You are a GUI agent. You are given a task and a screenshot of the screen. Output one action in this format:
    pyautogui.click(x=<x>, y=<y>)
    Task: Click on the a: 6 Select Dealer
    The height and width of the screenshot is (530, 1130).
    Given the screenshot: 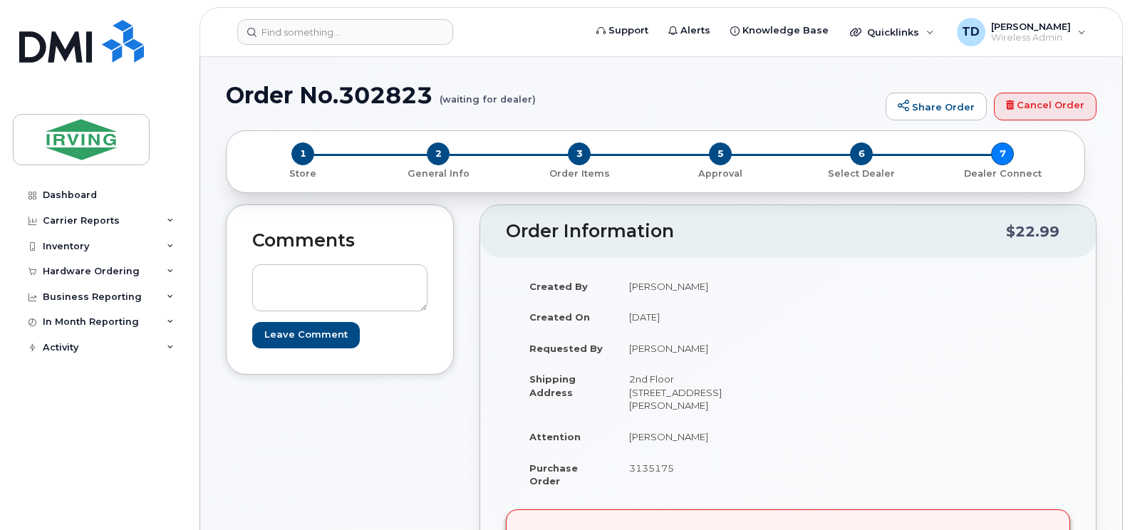 What is the action you would take?
    pyautogui.click(x=862, y=172)
    